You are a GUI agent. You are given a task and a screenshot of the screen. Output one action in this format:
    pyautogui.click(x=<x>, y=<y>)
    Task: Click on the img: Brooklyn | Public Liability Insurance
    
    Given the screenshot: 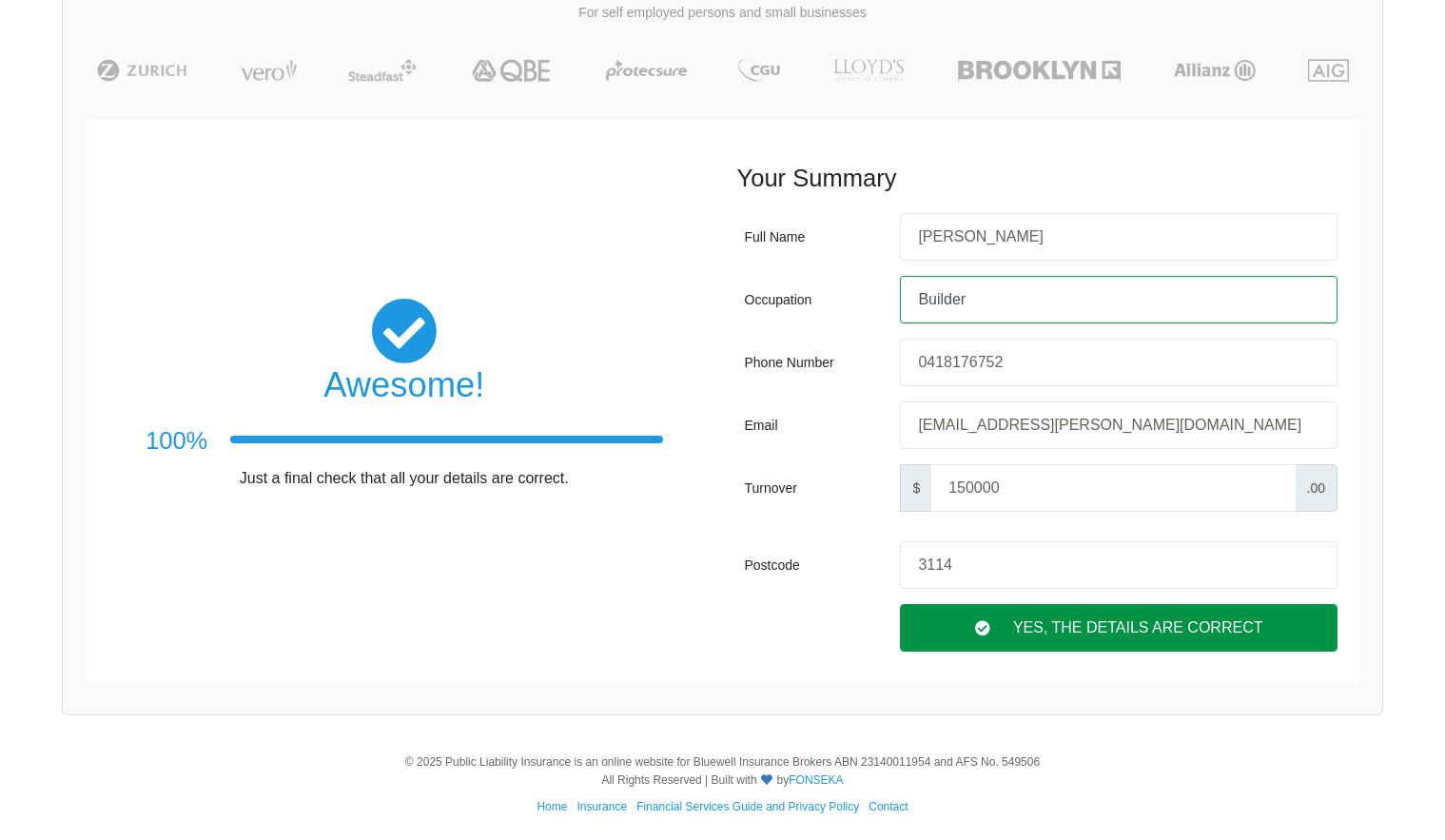 What is the action you would take?
    pyautogui.click(x=1039, y=70)
    